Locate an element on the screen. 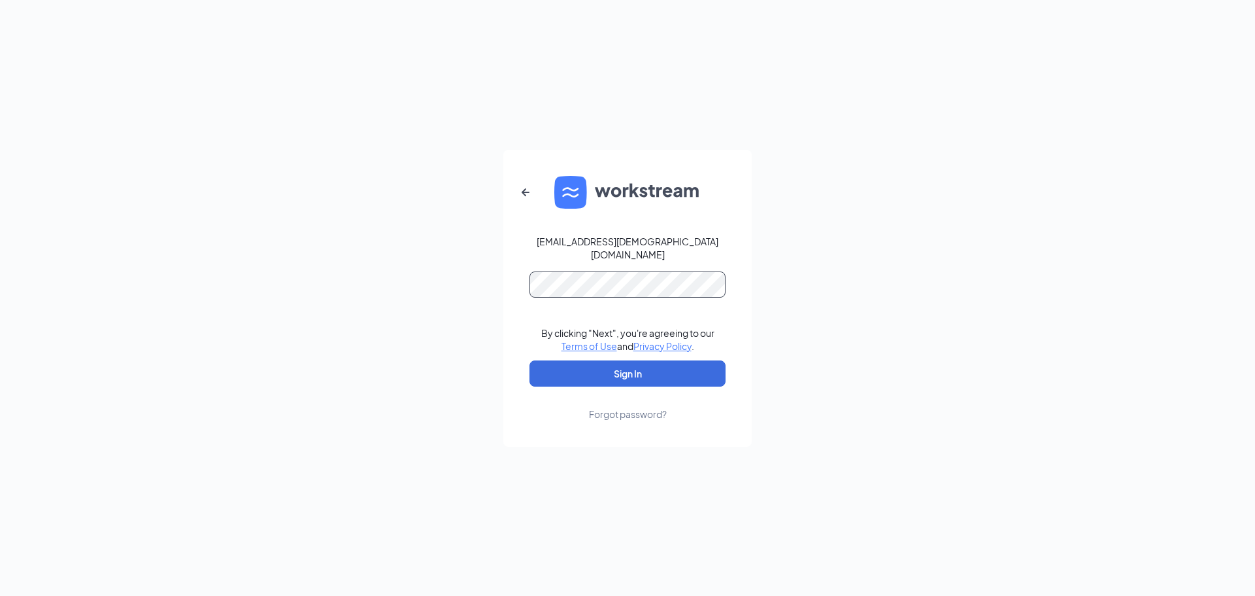 Image resolution: width=1255 pixels, height=596 pixels. svg: ArrowLeftNew is located at coordinates (526, 192).